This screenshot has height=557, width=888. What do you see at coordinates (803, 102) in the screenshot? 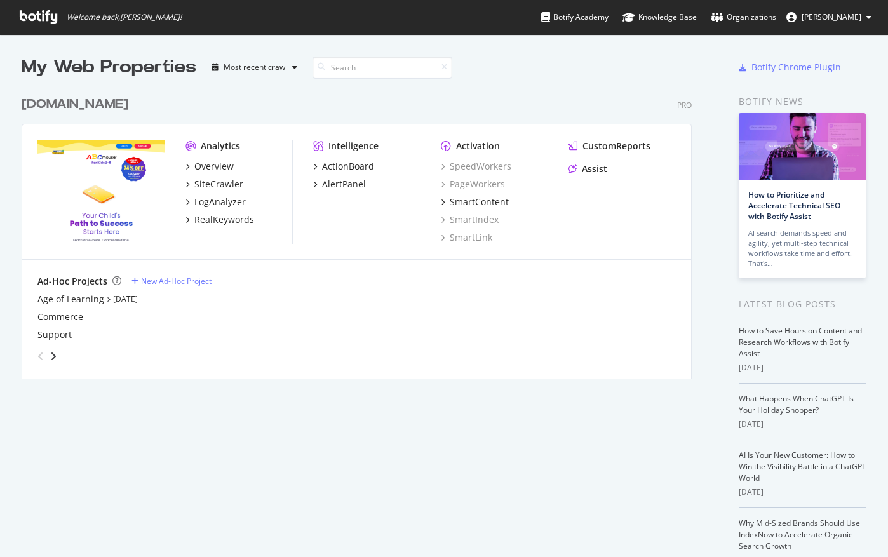
I see `div: Botify news` at bounding box center [803, 102].